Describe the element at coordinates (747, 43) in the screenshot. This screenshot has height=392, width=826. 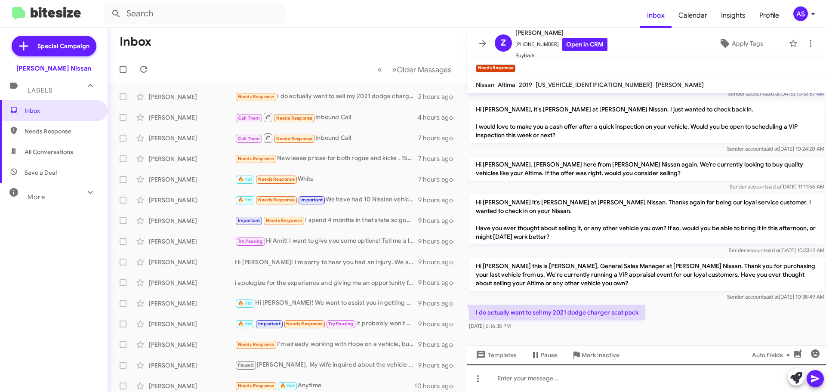
I see `span: Apply Tags` at that location.